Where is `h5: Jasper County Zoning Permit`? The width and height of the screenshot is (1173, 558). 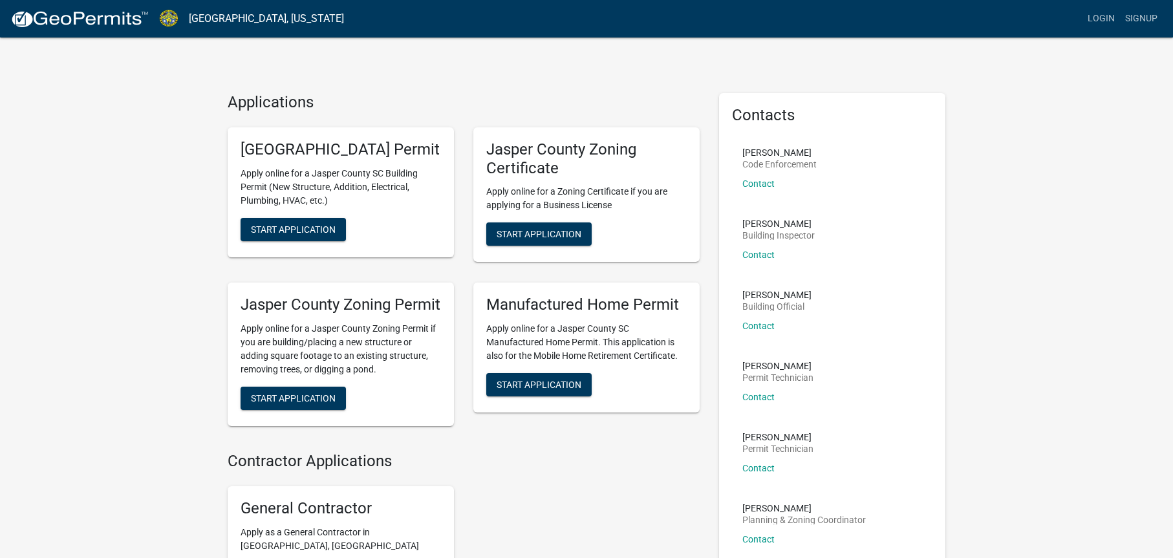
h5: Jasper County Zoning Permit is located at coordinates (341, 304).